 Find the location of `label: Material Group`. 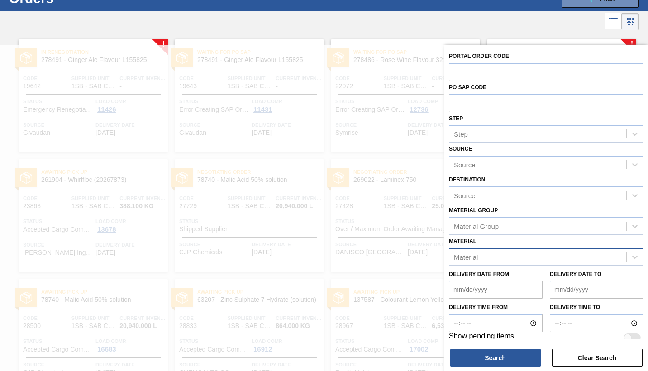

label: Material Group is located at coordinates (473, 210).